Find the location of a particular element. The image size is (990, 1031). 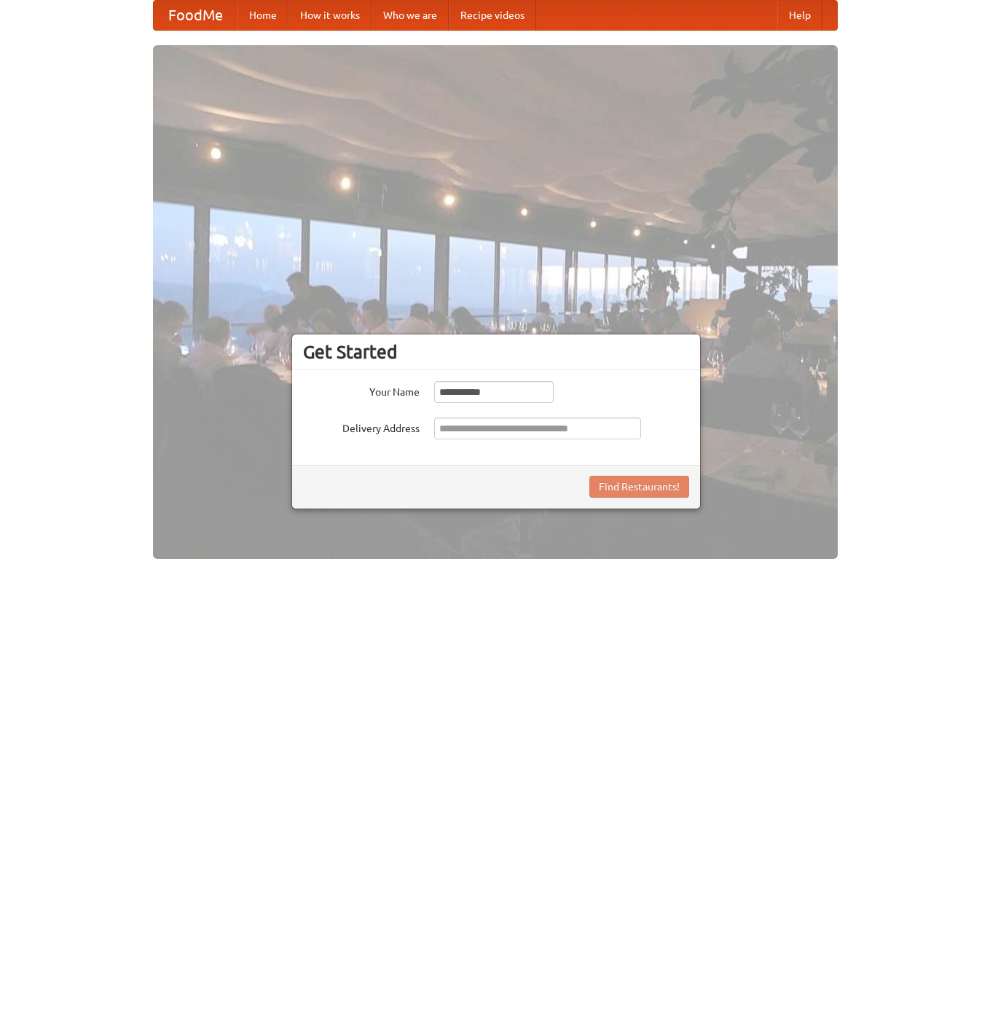

a: Who we are is located at coordinates (410, 15).